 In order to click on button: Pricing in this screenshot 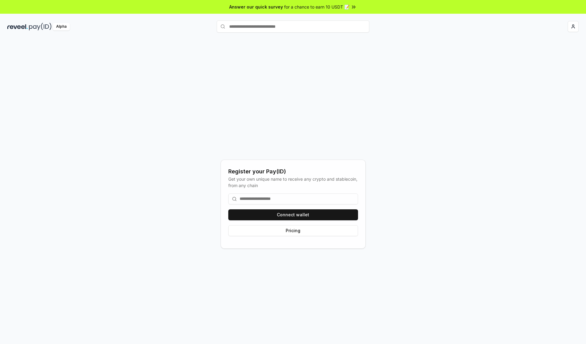, I will do `click(293, 231)`.